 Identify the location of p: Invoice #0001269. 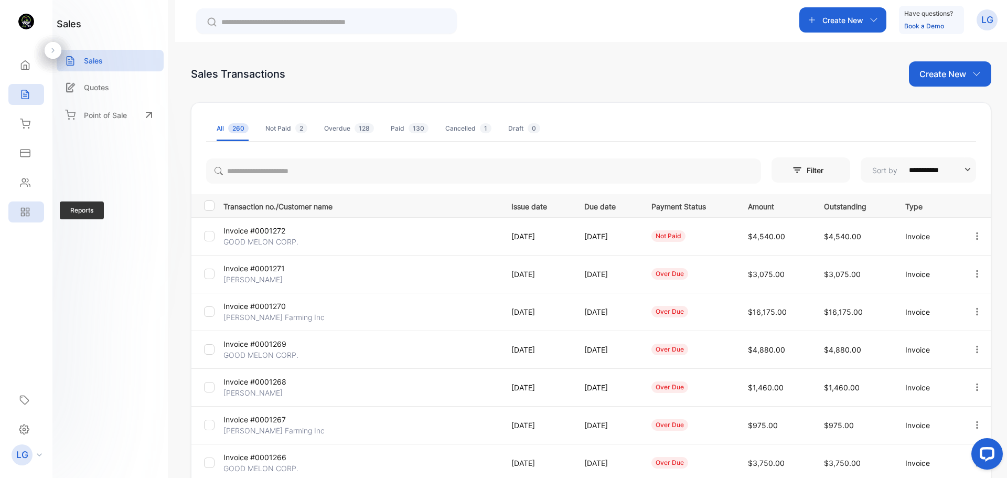
(269, 343).